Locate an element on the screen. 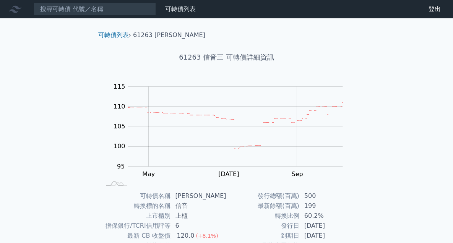 The width and height of the screenshot is (453, 243). div: 聊天小工具 is located at coordinates (434, 225).